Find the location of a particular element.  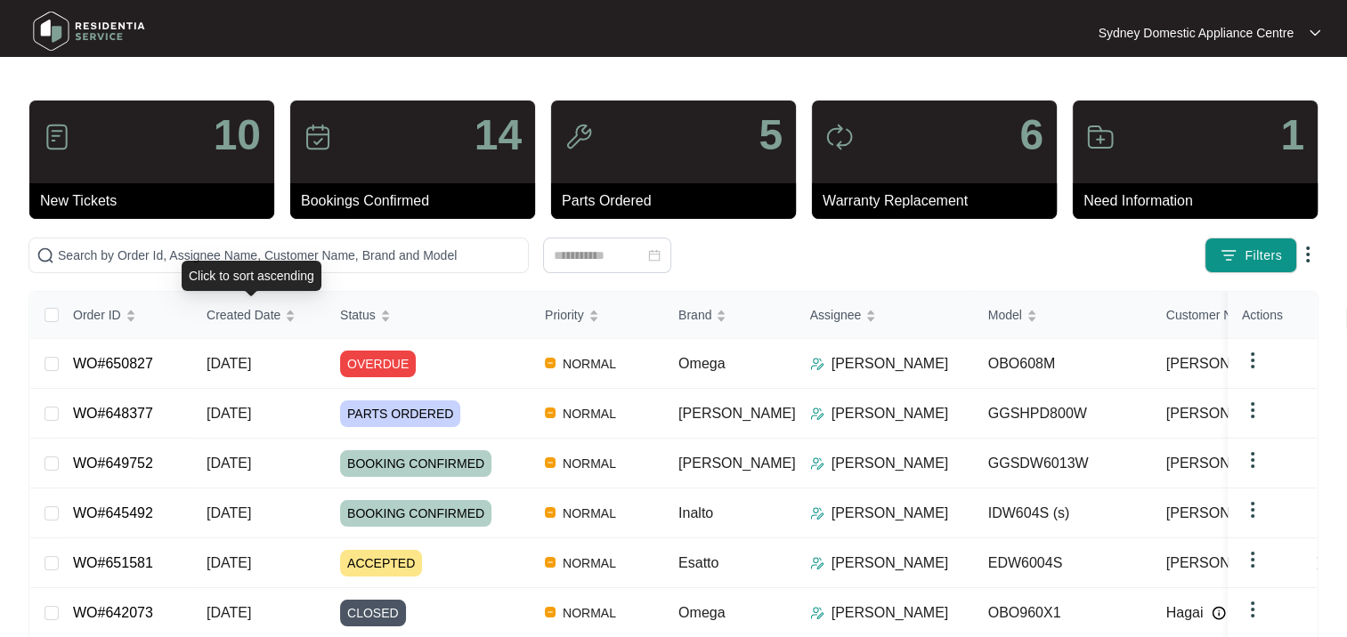

th: Model is located at coordinates (1063, 315).